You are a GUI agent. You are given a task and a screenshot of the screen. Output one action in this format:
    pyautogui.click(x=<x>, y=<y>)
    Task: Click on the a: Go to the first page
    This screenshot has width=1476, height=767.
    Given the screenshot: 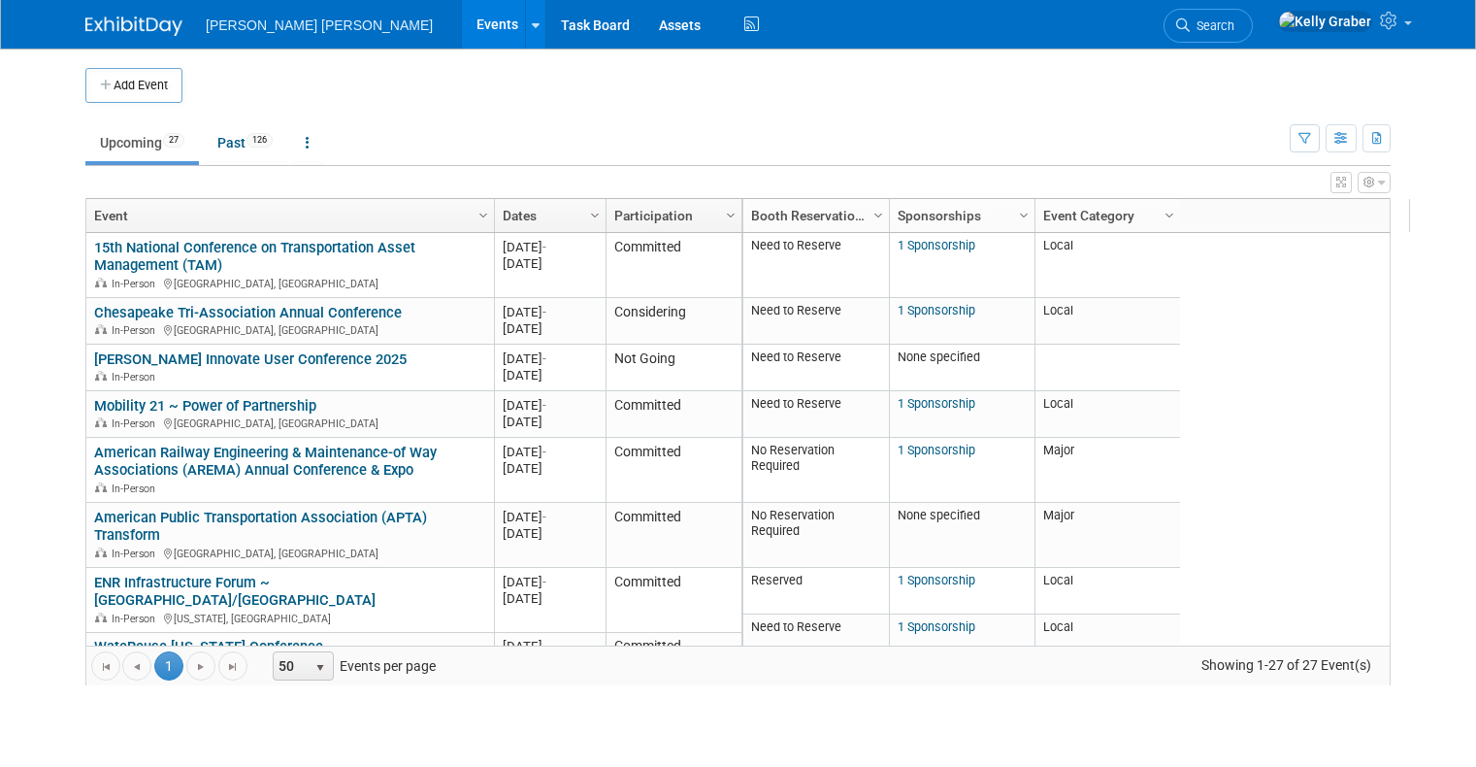 What is the action you would take?
    pyautogui.click(x=106, y=666)
    